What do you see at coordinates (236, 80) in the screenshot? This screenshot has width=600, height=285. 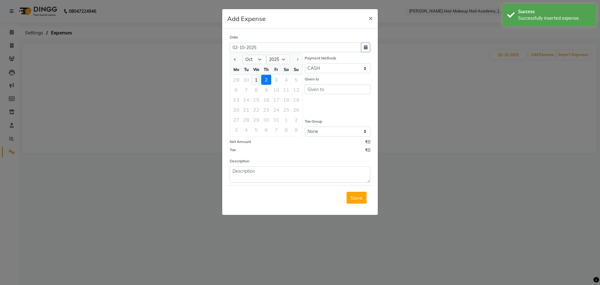 I see `div: 29` at bounding box center [236, 80].